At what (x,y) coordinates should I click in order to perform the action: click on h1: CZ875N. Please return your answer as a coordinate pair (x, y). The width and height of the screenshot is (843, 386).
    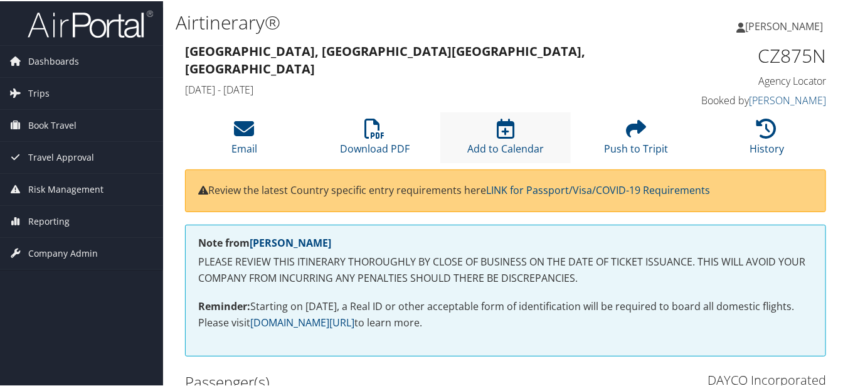
    Looking at the image, I should click on (753, 55).